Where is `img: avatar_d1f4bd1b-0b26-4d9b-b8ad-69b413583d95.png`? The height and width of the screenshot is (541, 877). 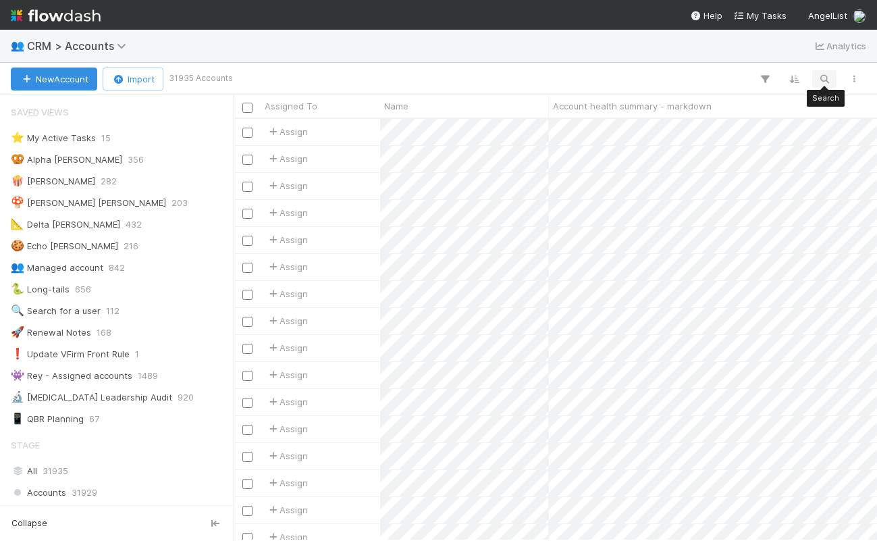 img: avatar_d1f4bd1b-0b26-4d9b-b8ad-69b413583d95.png is located at coordinates (860, 16).